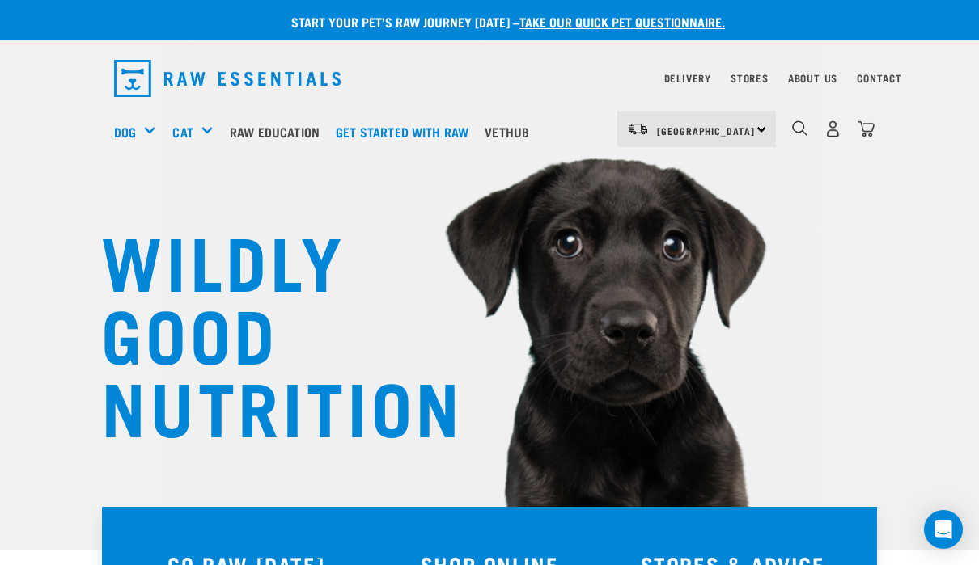 The width and height of the screenshot is (979, 565). What do you see at coordinates (943, 530) in the screenshot?
I see `div: Open Intercom Messenger` at bounding box center [943, 530].